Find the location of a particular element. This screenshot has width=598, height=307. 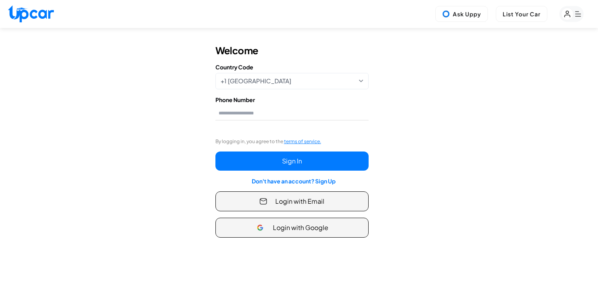

button: Ask Uppy is located at coordinates (461, 14).